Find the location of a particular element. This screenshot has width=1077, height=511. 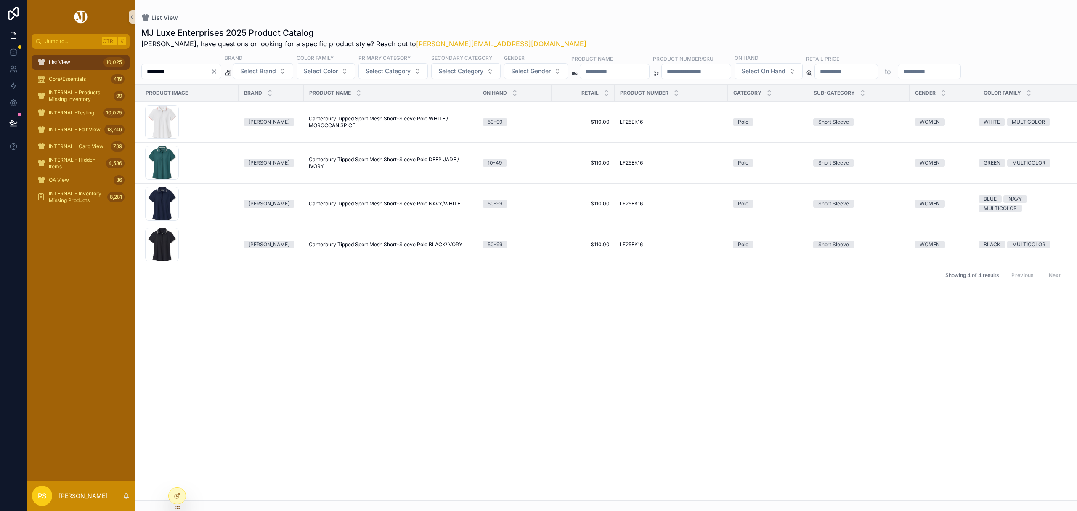

a: Canterbury Tipped Sport Mesh Short-Sleeve Polo NAVY/WHITE is located at coordinates (390, 204).